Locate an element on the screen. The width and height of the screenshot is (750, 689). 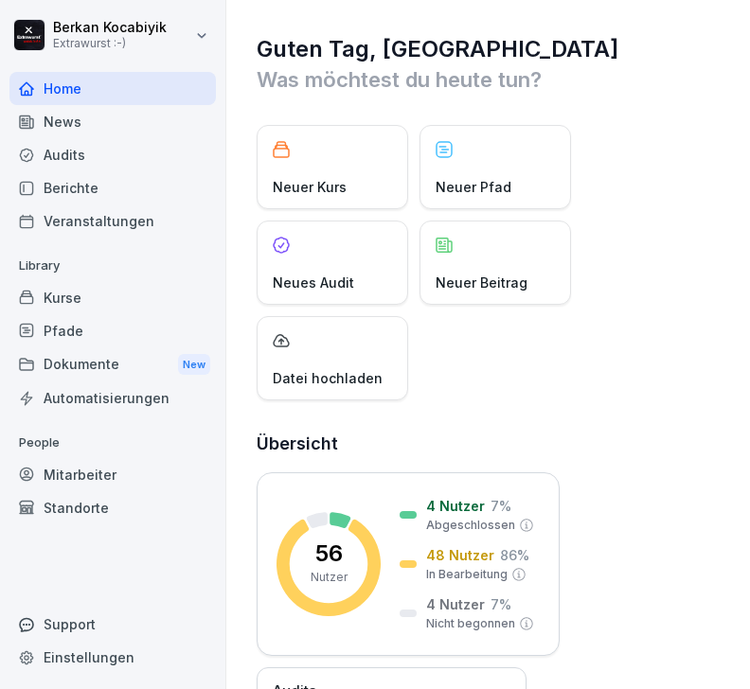
p: Nutzer is located at coordinates (329, 578).